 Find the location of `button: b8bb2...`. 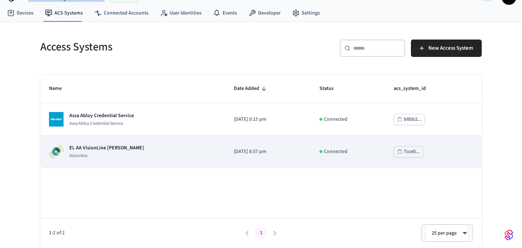

button: b8bb2... is located at coordinates (409, 119).